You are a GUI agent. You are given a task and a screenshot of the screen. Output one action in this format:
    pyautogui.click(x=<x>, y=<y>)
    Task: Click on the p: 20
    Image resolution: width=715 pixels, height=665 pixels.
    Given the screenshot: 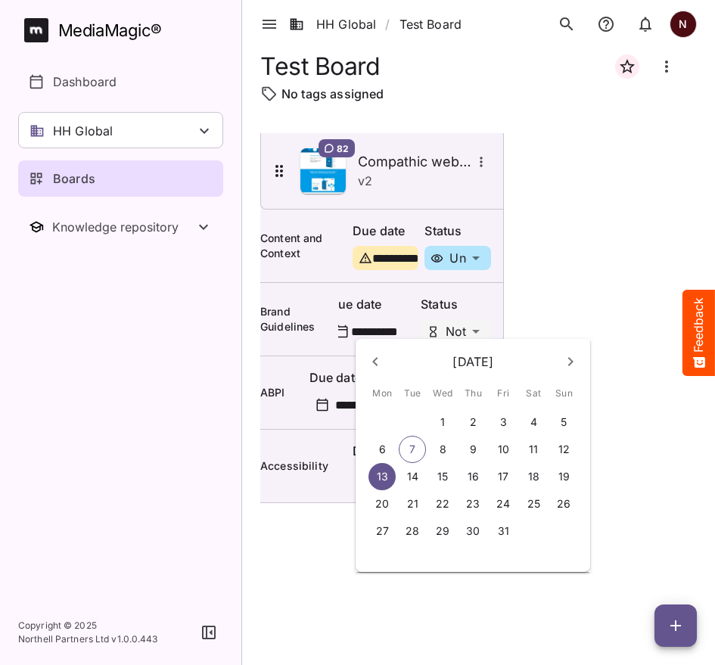 What is the action you would take?
    pyautogui.click(x=382, y=504)
    